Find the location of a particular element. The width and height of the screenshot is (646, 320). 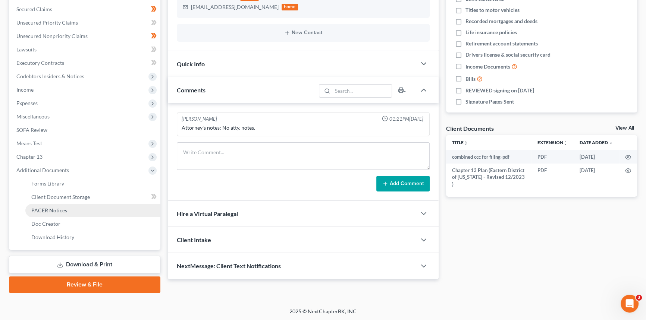

a: Forms Library is located at coordinates (93, 184).